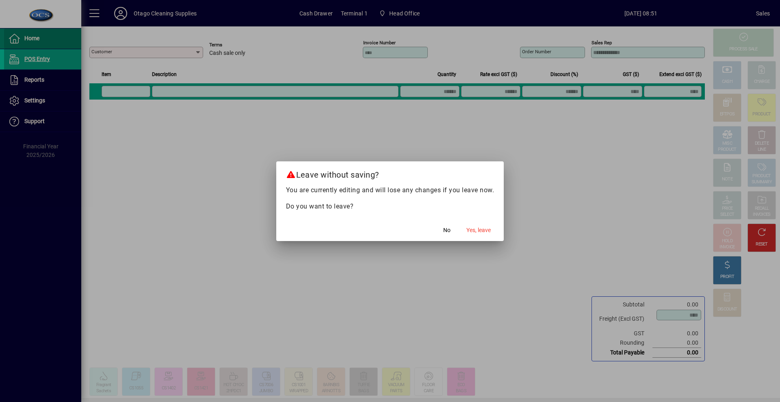 This screenshot has height=402, width=780. I want to click on p: You are currently editing and will lose any changes if you leave now., so click(390, 190).